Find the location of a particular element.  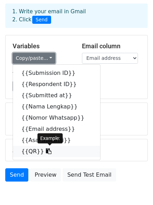

a: {{Email address}} is located at coordinates (56, 129).